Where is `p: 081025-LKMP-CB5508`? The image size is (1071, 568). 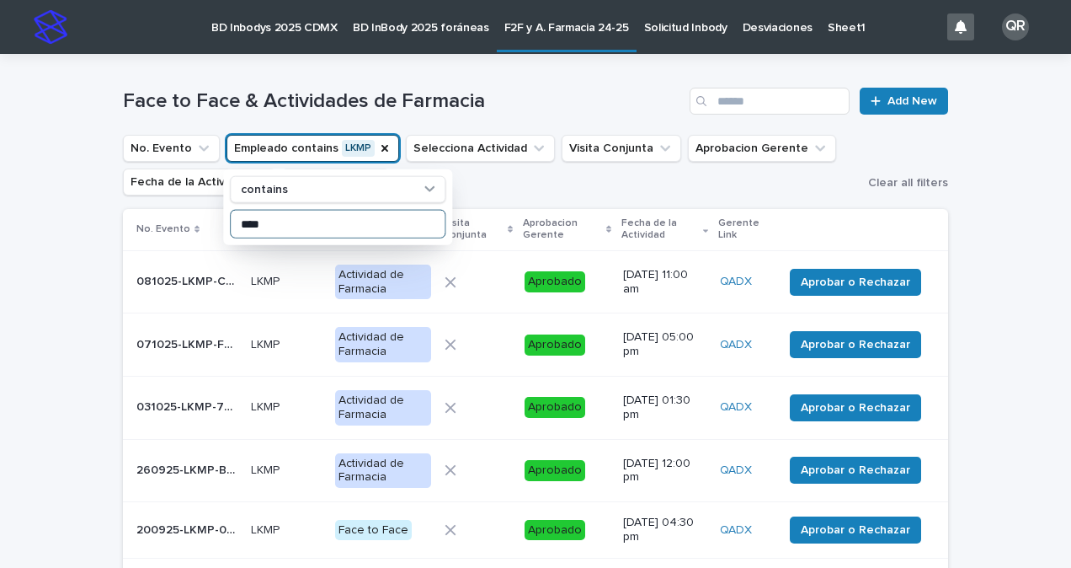
p: 081025-LKMP-CB5508 is located at coordinates (189, 280).